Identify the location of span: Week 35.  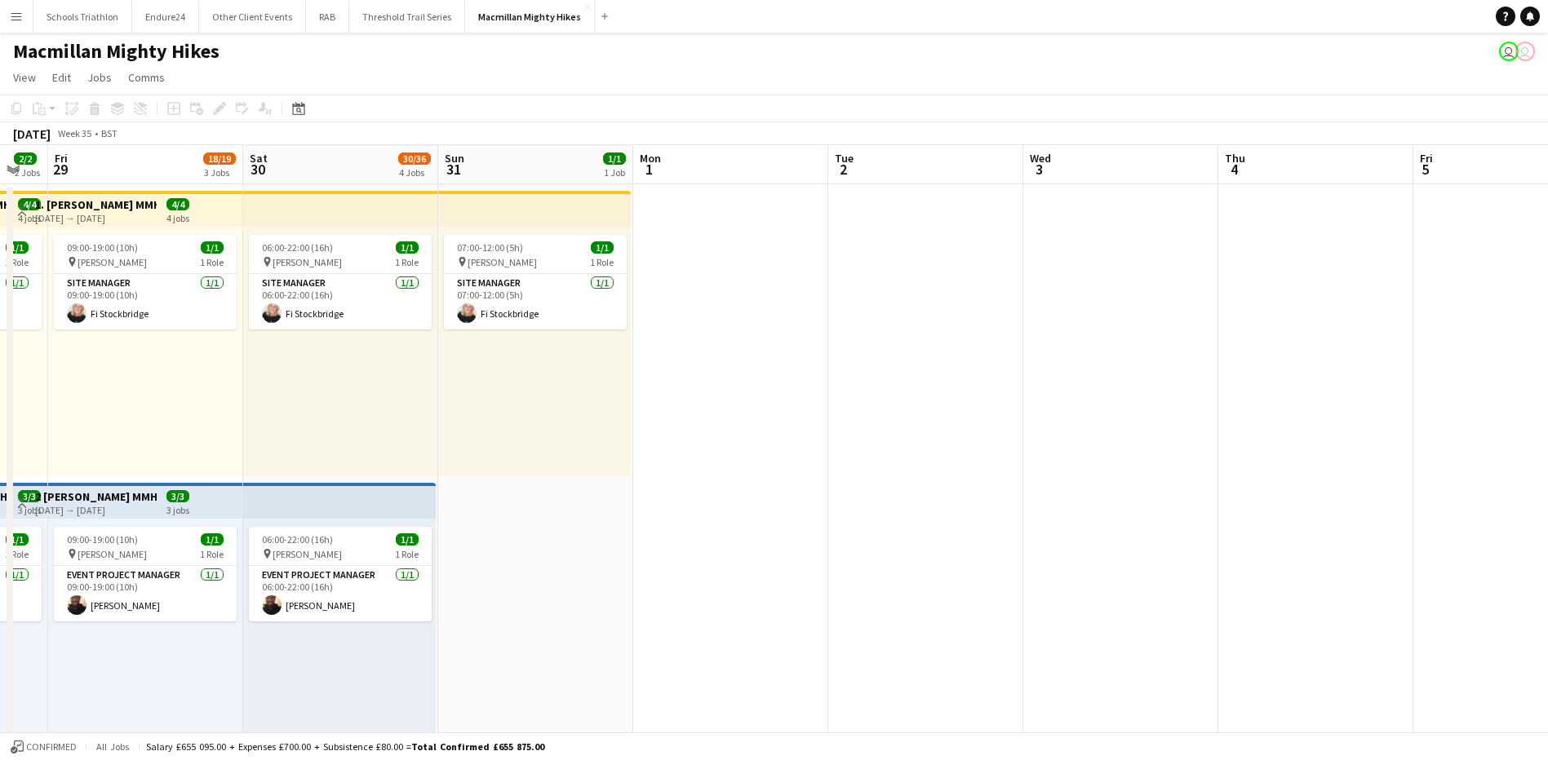
(74, 133).